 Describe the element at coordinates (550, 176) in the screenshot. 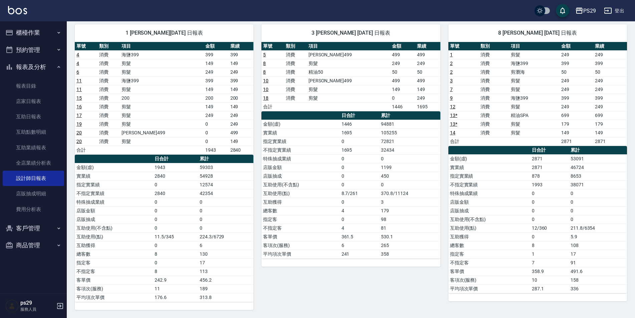

I see `td: 878` at that location.